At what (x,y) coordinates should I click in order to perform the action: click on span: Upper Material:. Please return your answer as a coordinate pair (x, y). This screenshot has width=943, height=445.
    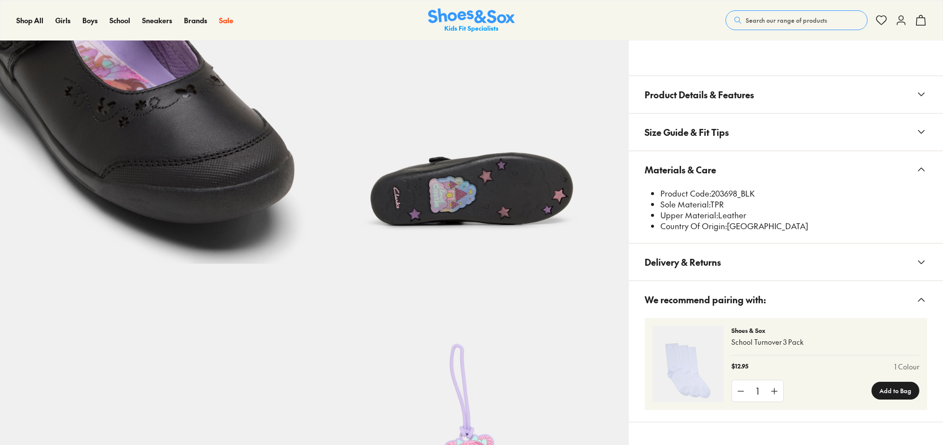
    Looking at the image, I should click on (689, 215).